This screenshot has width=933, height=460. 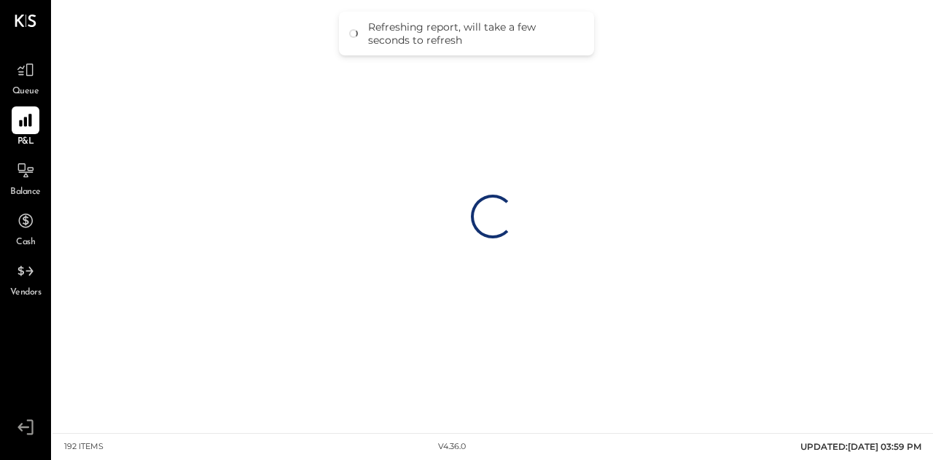 What do you see at coordinates (26, 142) in the screenshot?
I see `span: P&L` at bounding box center [26, 142].